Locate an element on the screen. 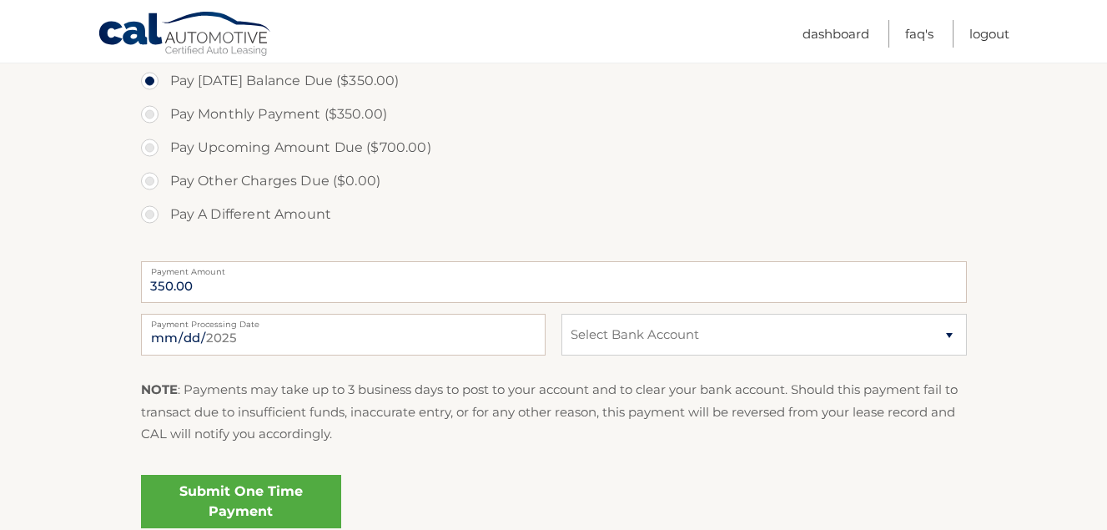 This screenshot has width=1107, height=530. label: Payment Amount is located at coordinates (554, 268).